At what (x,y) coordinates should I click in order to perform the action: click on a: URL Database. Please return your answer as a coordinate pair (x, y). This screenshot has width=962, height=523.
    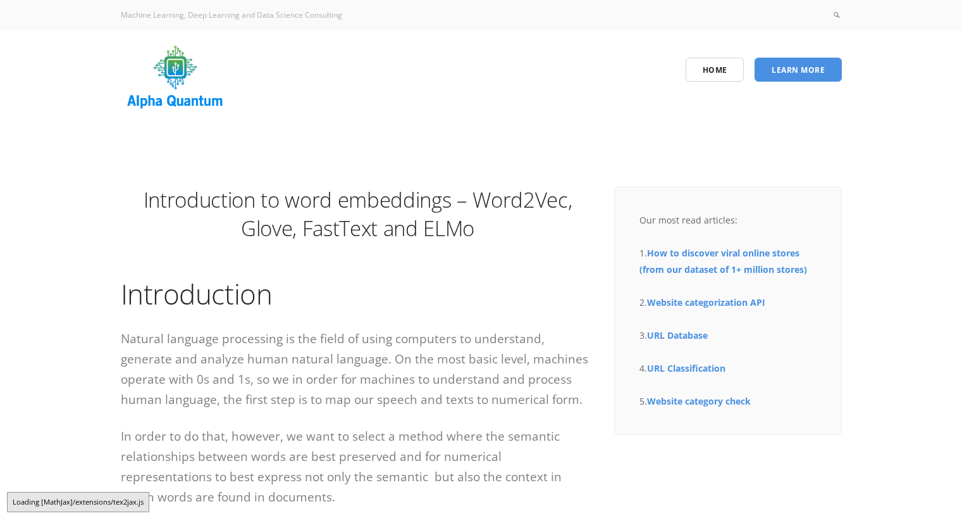
    Looking at the image, I should click on (678, 335).